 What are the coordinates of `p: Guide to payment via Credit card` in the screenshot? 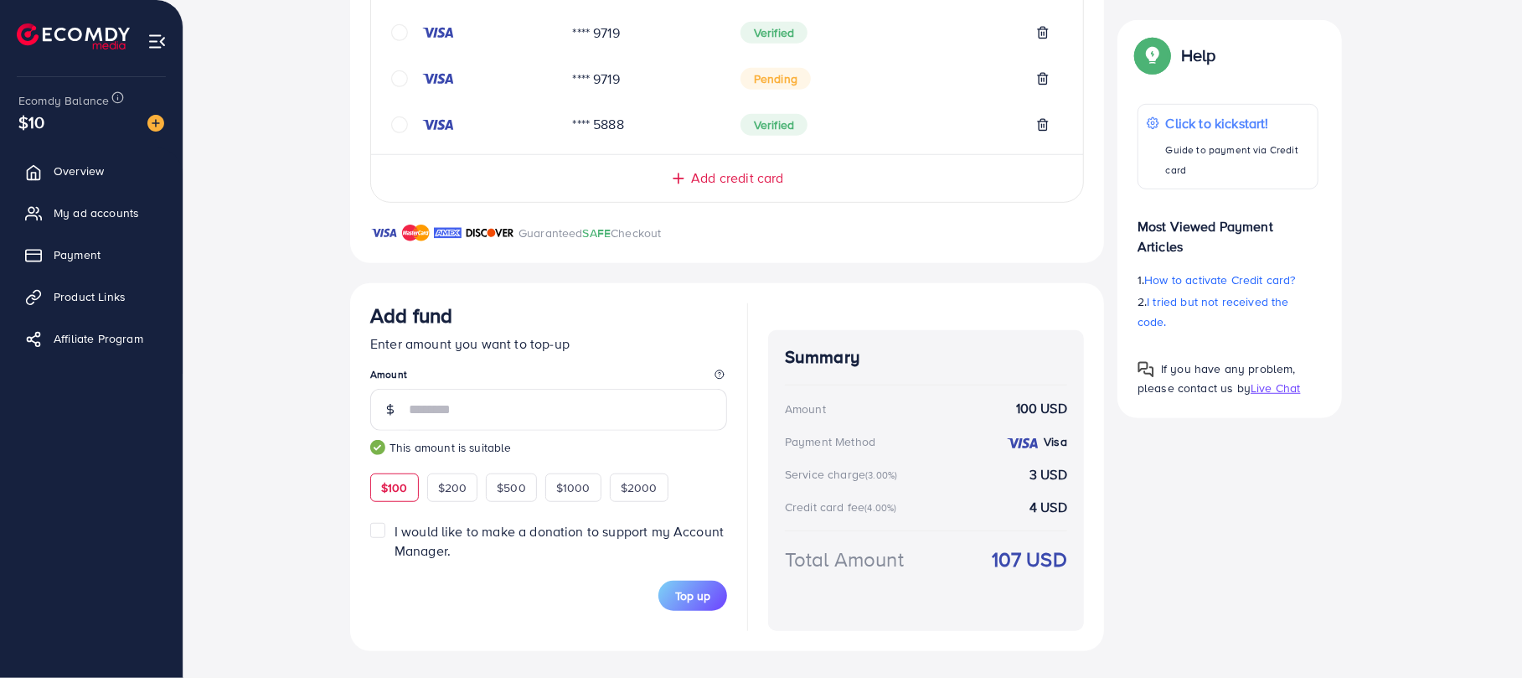 It's located at (1237, 160).